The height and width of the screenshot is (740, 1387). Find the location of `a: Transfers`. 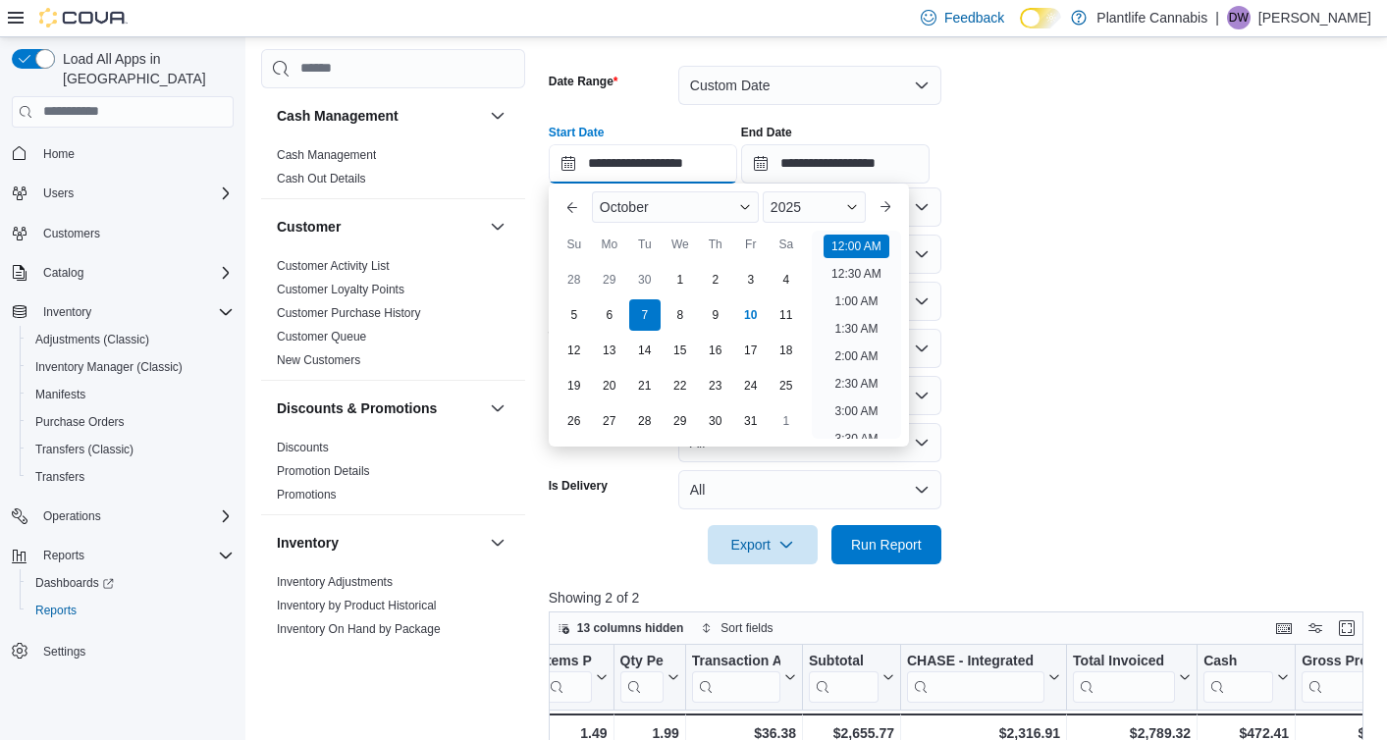

a: Transfers is located at coordinates (60, 477).